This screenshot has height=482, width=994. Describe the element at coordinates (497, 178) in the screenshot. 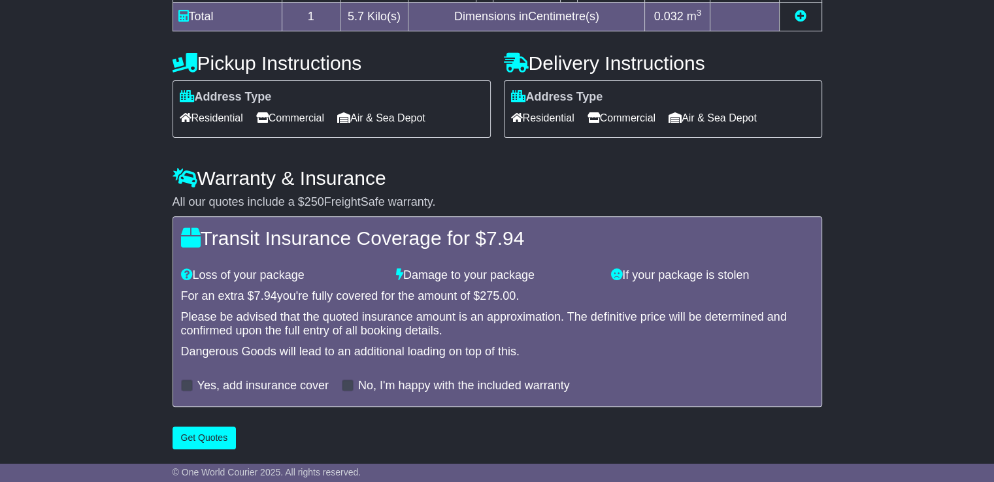

I see `h4: Warranty & Insurance` at that location.